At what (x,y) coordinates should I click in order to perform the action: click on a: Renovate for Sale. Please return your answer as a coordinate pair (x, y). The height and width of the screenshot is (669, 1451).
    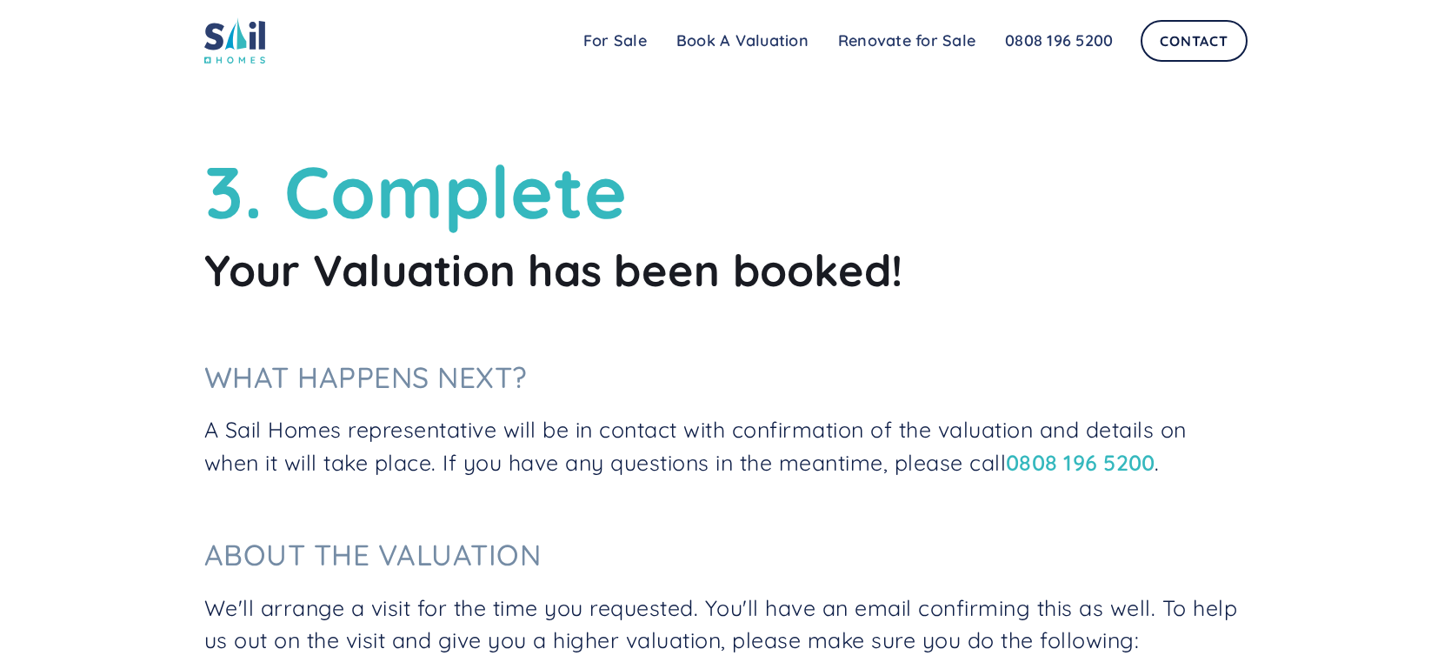
    Looking at the image, I should click on (907, 41).